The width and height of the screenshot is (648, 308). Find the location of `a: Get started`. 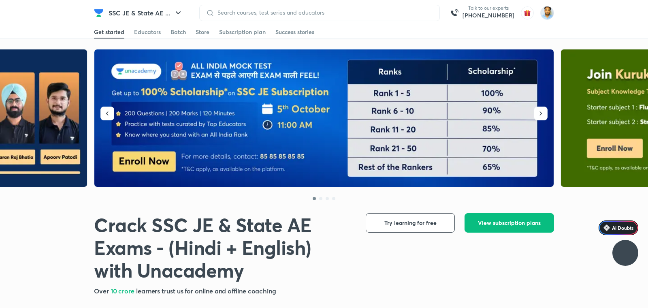

a: Get started is located at coordinates (109, 32).